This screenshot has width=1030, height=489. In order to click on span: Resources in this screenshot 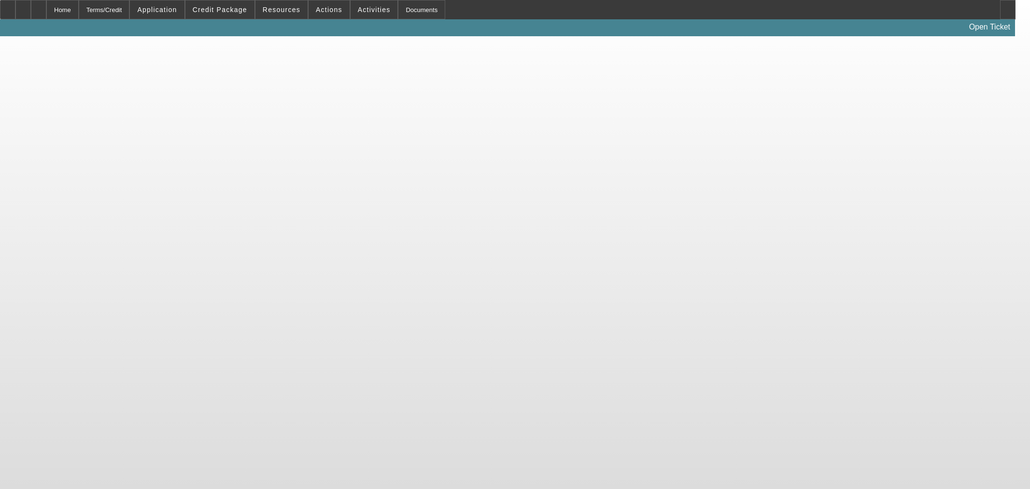, I will do `click(281, 10)`.